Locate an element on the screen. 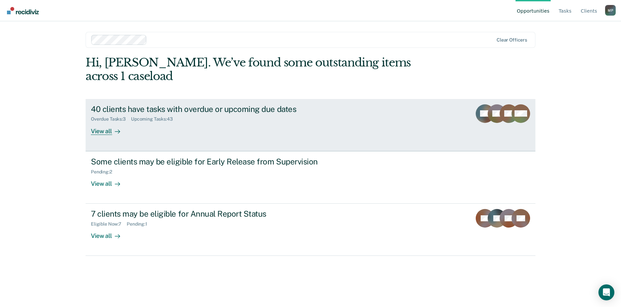 The width and height of the screenshot is (621, 307). div: Pending : 1 is located at coordinates (140, 224).